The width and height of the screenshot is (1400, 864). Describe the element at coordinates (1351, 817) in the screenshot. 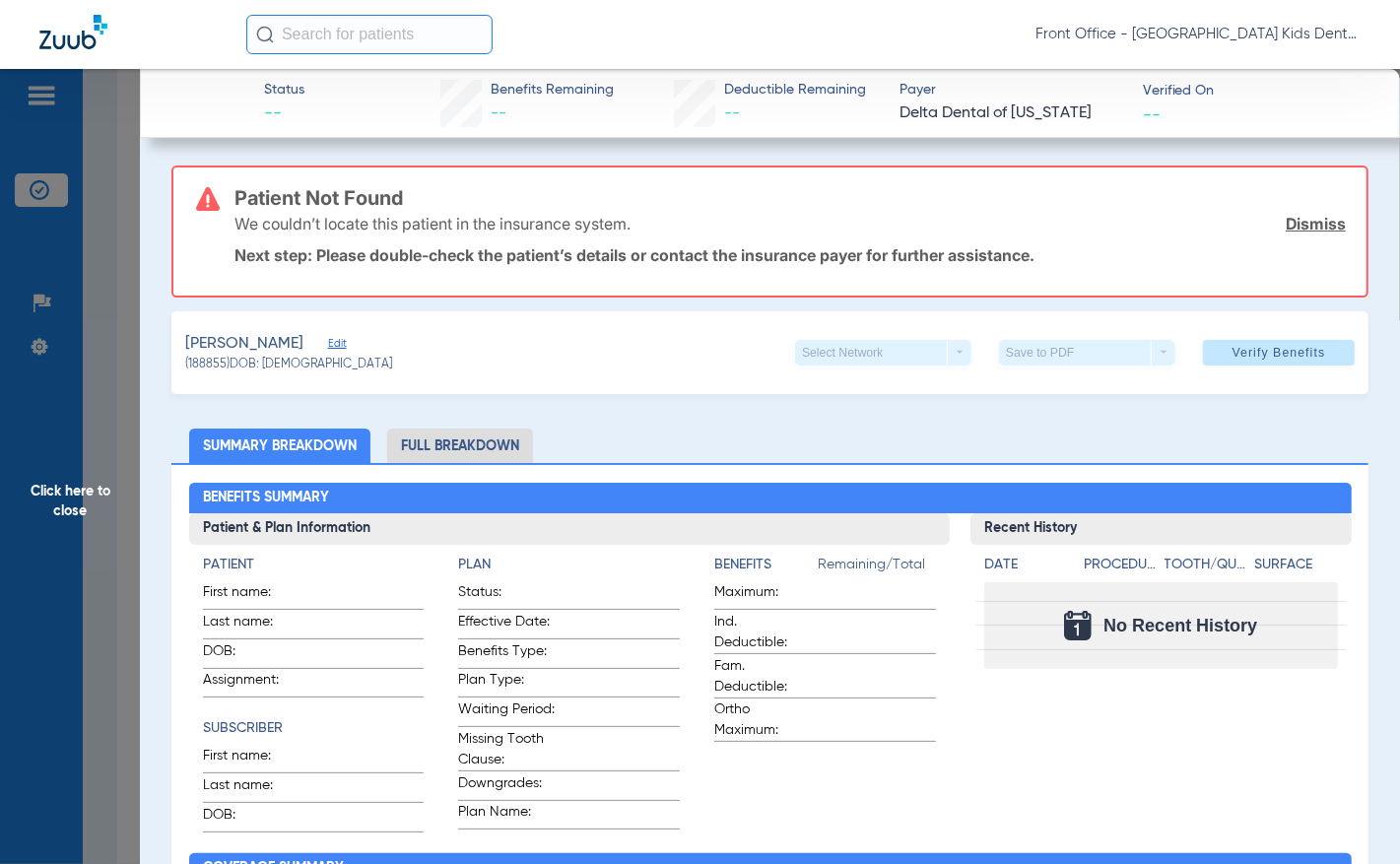

I see `div: Chat Widget` at that location.